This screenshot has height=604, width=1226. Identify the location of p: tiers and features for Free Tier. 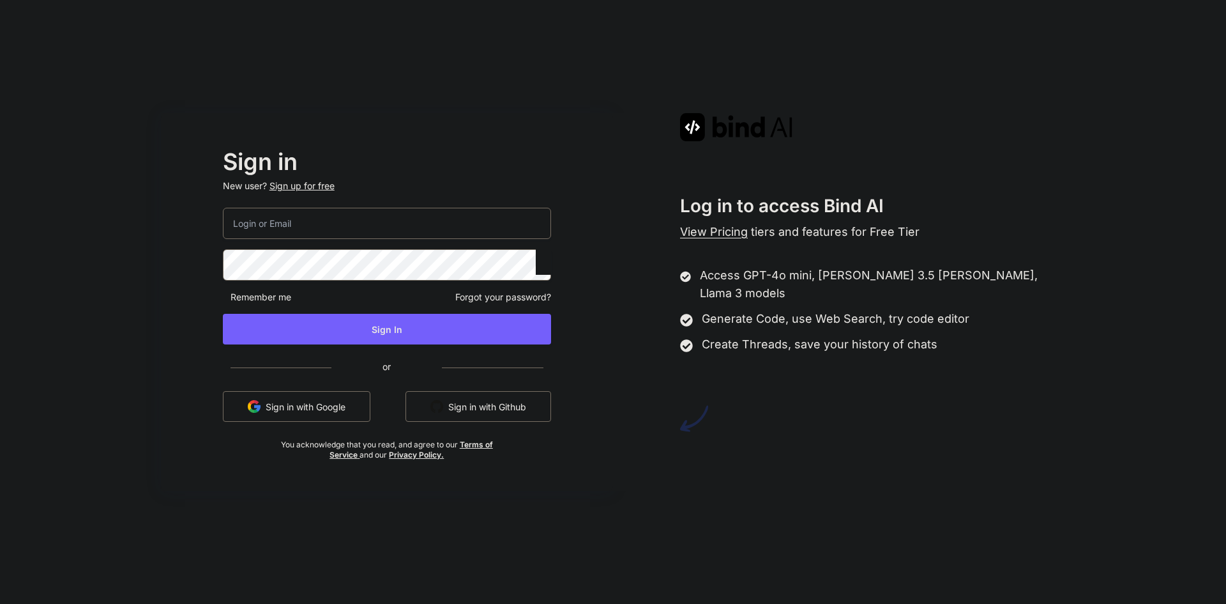
(873, 232).